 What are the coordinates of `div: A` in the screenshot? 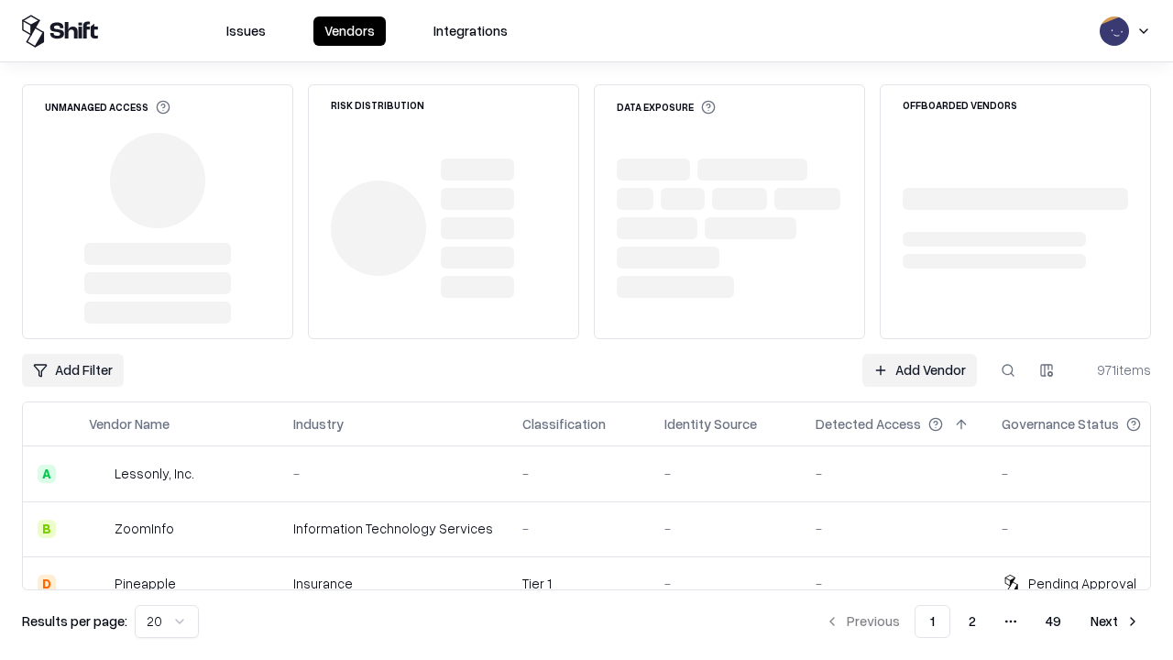 It's located at (47, 474).